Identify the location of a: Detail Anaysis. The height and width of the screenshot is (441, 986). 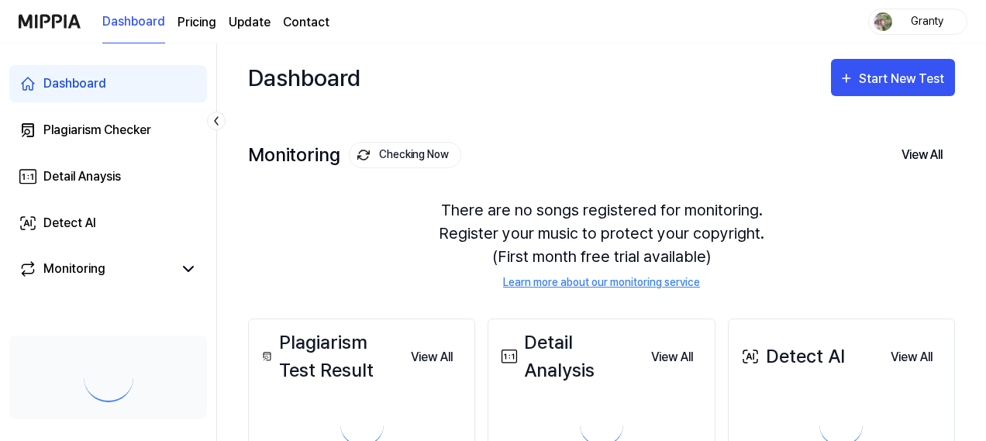
(108, 177).